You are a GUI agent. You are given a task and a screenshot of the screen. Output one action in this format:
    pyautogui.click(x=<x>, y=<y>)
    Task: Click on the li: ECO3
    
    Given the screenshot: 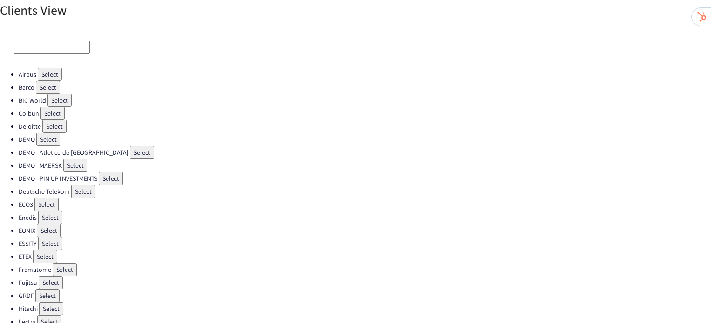 What is the action you would take?
    pyautogui.click(x=365, y=205)
    